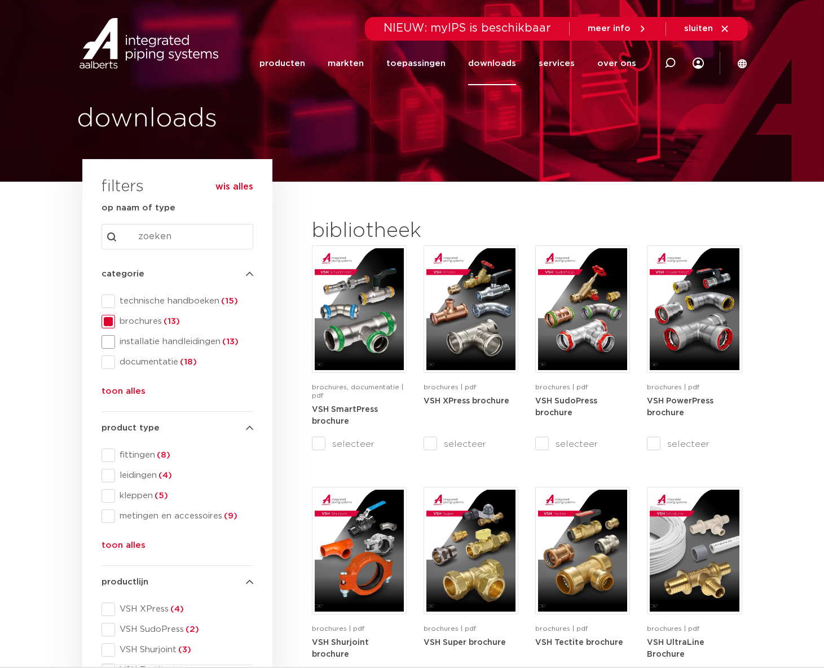  What do you see at coordinates (229, 301) in the screenshot?
I see `span: (15)` at bounding box center [229, 301].